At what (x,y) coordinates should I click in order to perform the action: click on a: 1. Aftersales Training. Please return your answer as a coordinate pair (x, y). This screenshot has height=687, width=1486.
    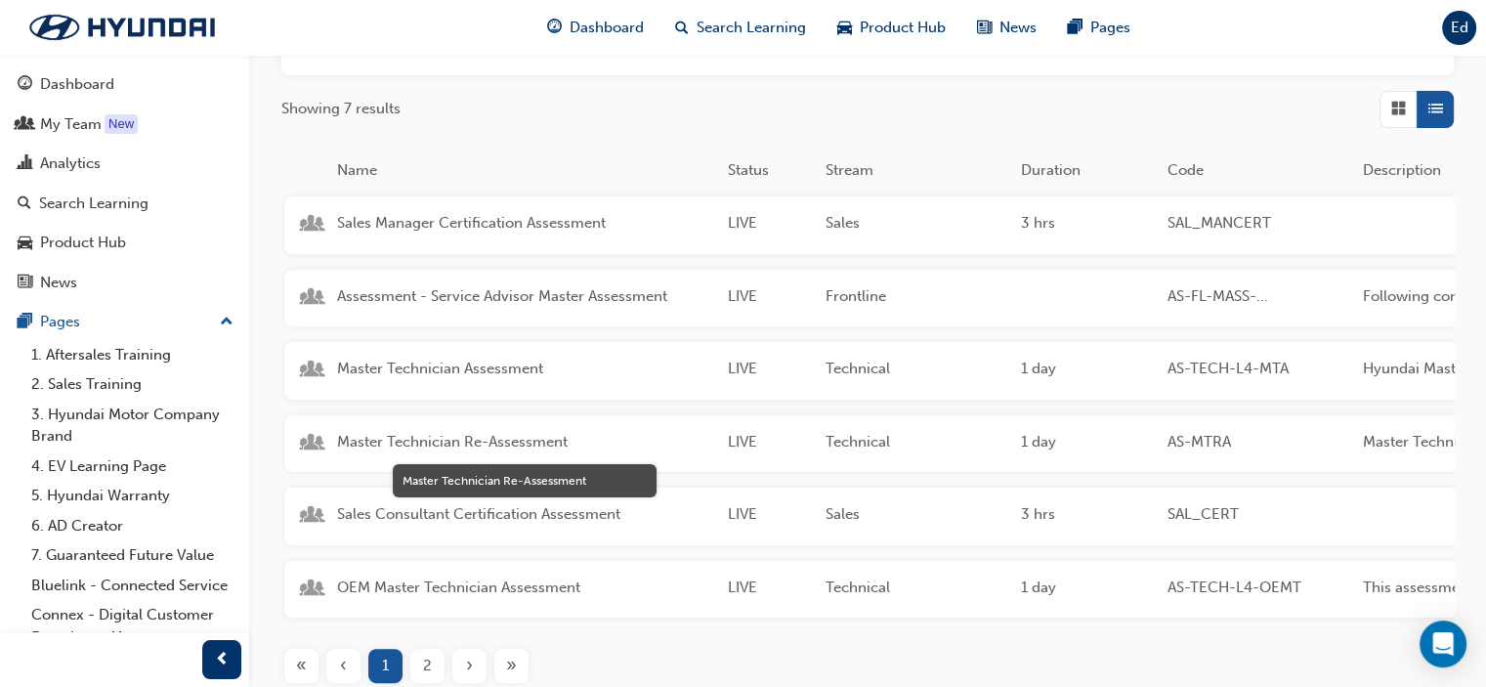
    Looking at the image, I should click on (132, 355).